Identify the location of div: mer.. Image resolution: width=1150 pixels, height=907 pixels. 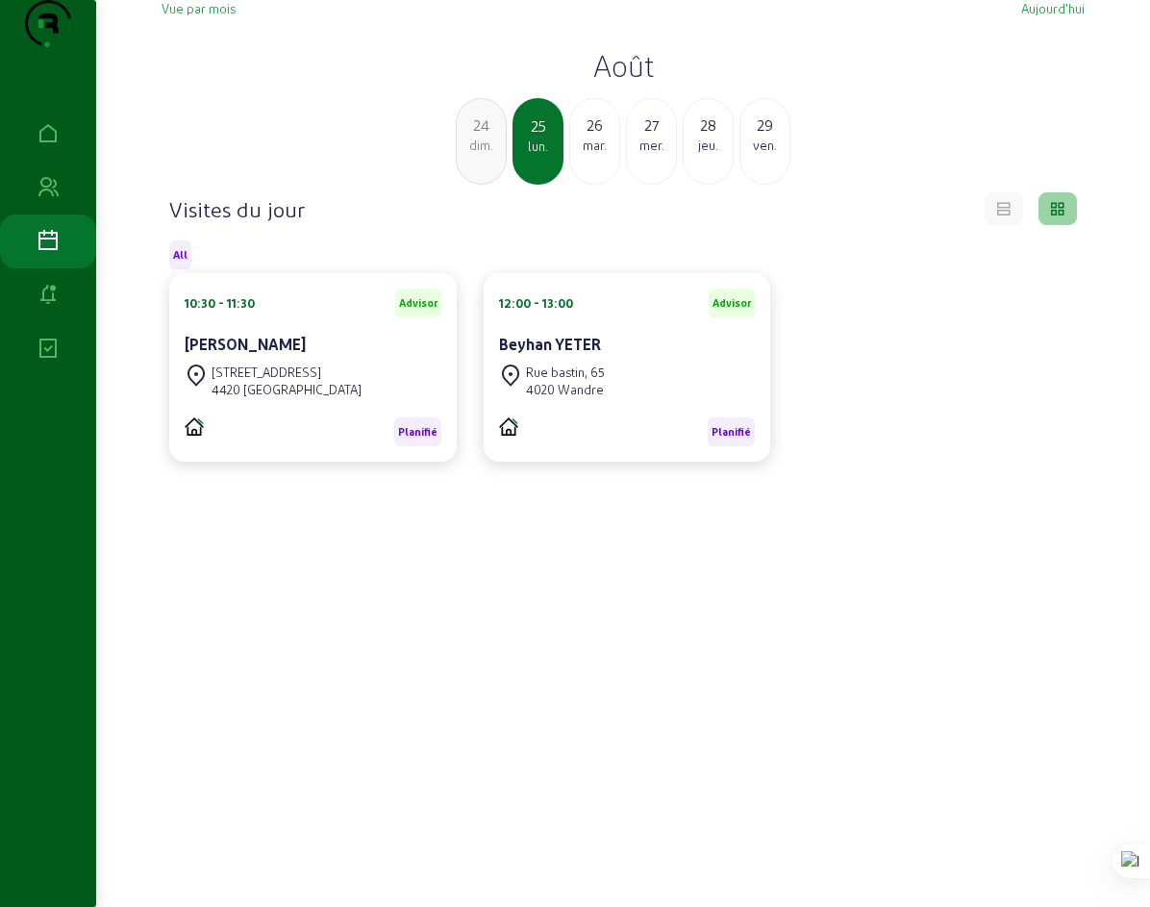
(651, 145).